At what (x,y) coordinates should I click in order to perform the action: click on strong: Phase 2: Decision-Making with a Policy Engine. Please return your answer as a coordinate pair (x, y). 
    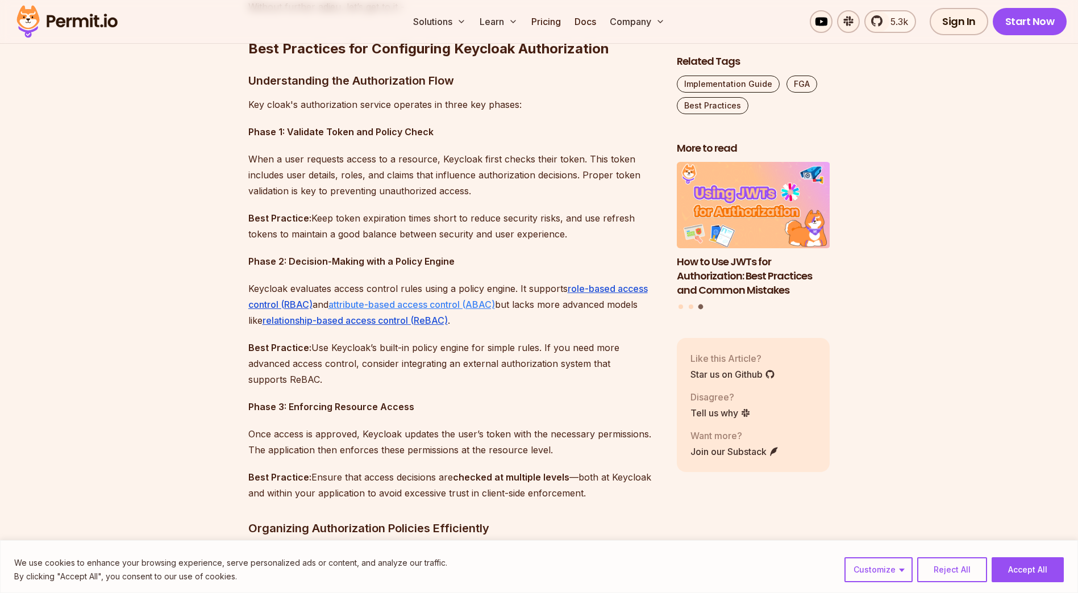
    Looking at the image, I should click on (351, 261).